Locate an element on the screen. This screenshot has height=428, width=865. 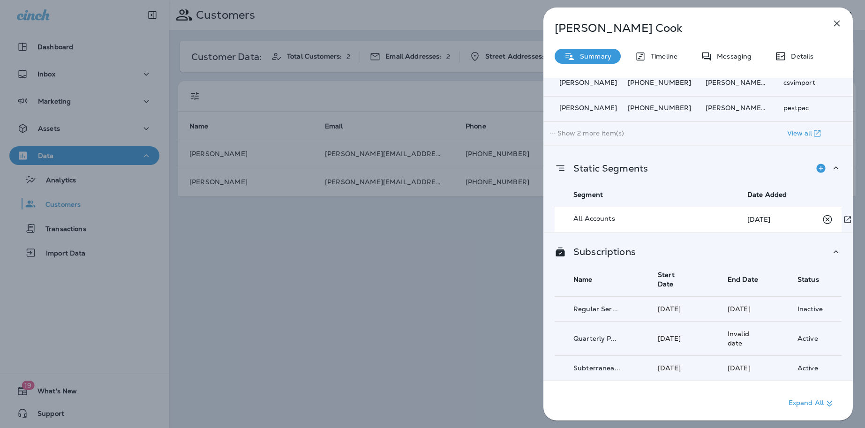
p: Timeline is located at coordinates (661, 56).